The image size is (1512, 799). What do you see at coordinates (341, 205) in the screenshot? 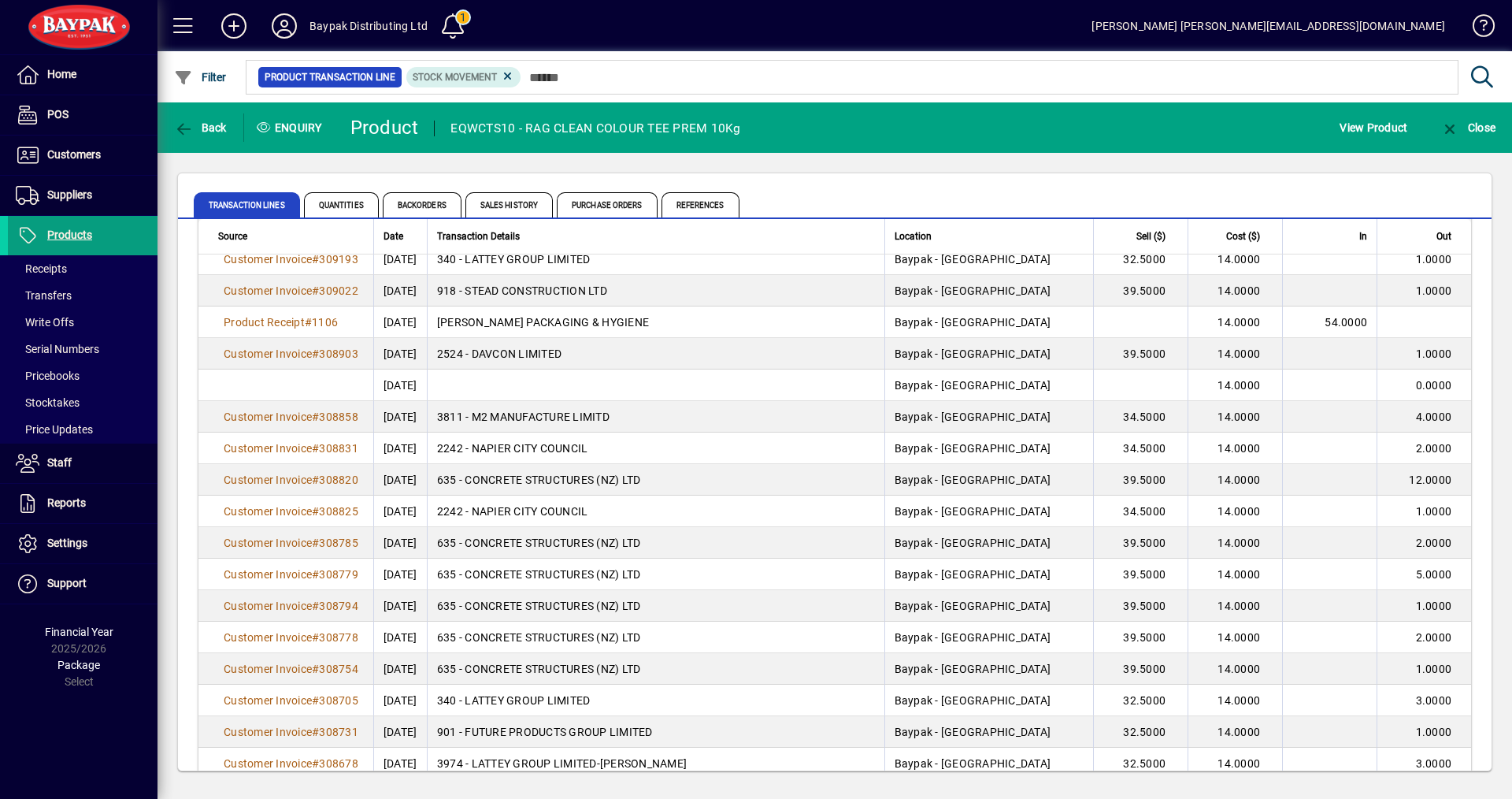
I see `span: Quantities` at bounding box center [341, 205].